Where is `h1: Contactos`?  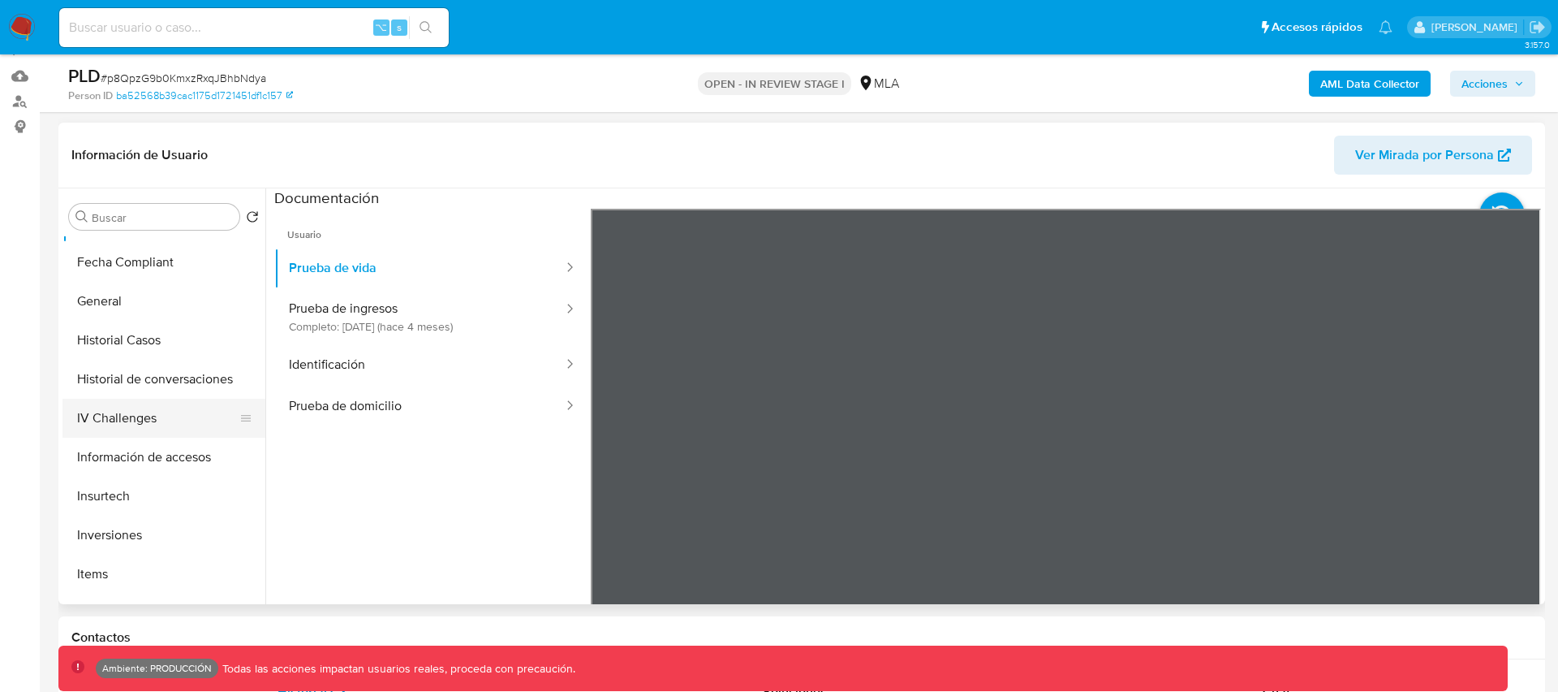
h1: Contactos is located at coordinates (802, 637).